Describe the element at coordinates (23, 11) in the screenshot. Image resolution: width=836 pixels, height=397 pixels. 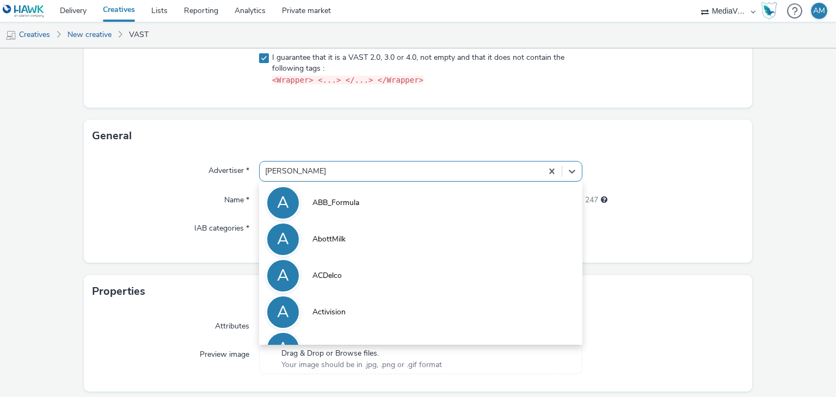
I see `img: undefined Logo` at that location.